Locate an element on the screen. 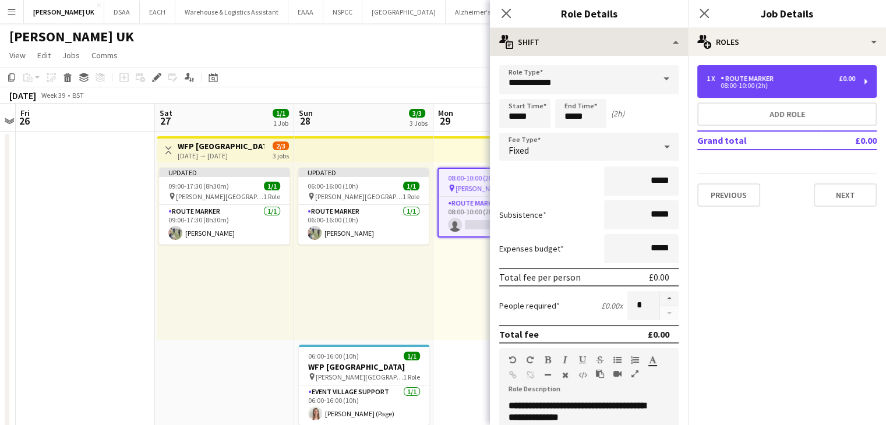 This screenshot has height=425, width=886. span: Sat is located at coordinates (166, 113).